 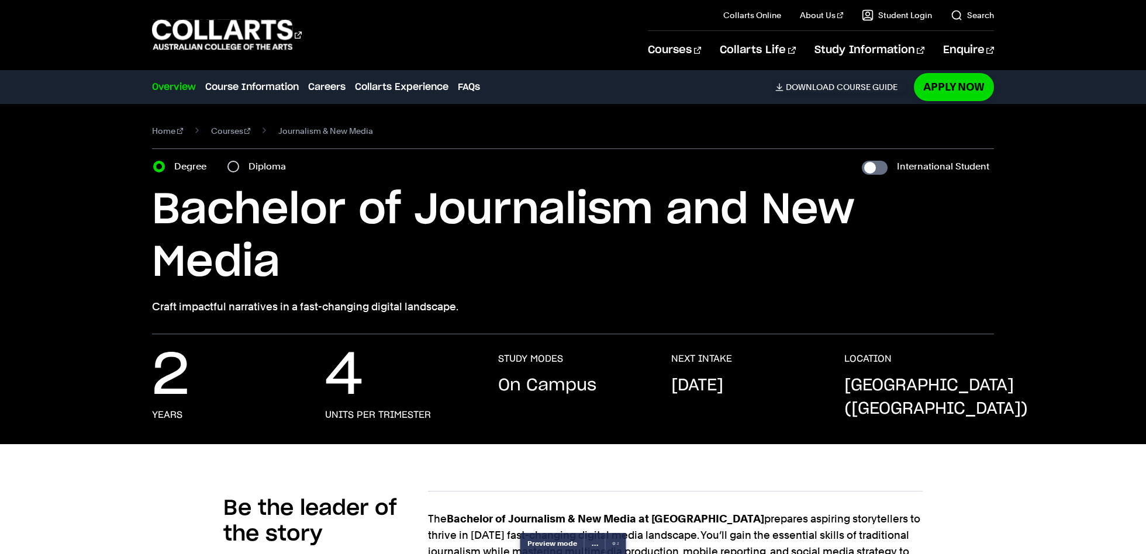 I want to click on p: 4, so click(x=344, y=377).